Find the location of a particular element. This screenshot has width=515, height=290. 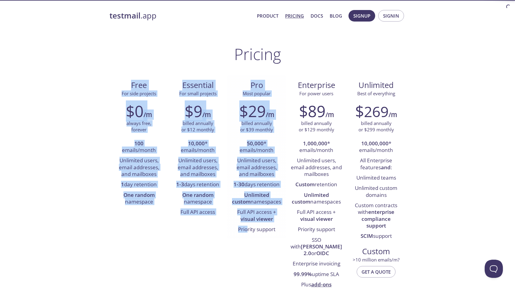

li: support is located at coordinates (376, 236).